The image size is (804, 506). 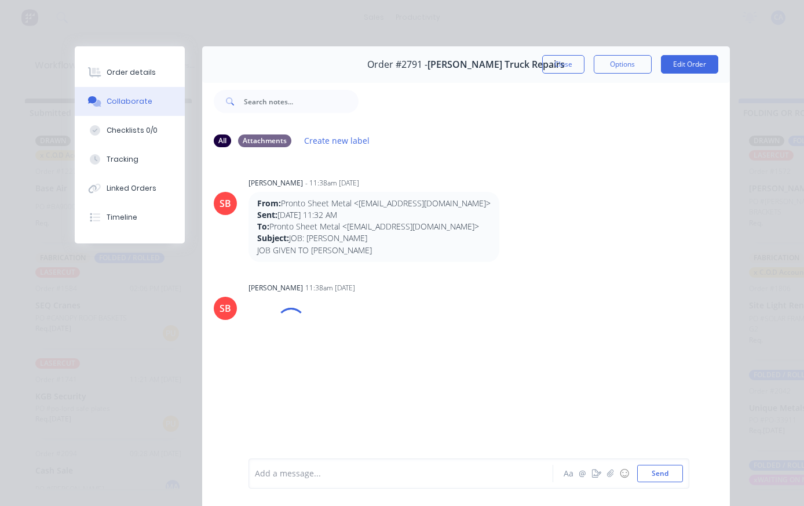 I want to click on strong: Sent:, so click(x=267, y=214).